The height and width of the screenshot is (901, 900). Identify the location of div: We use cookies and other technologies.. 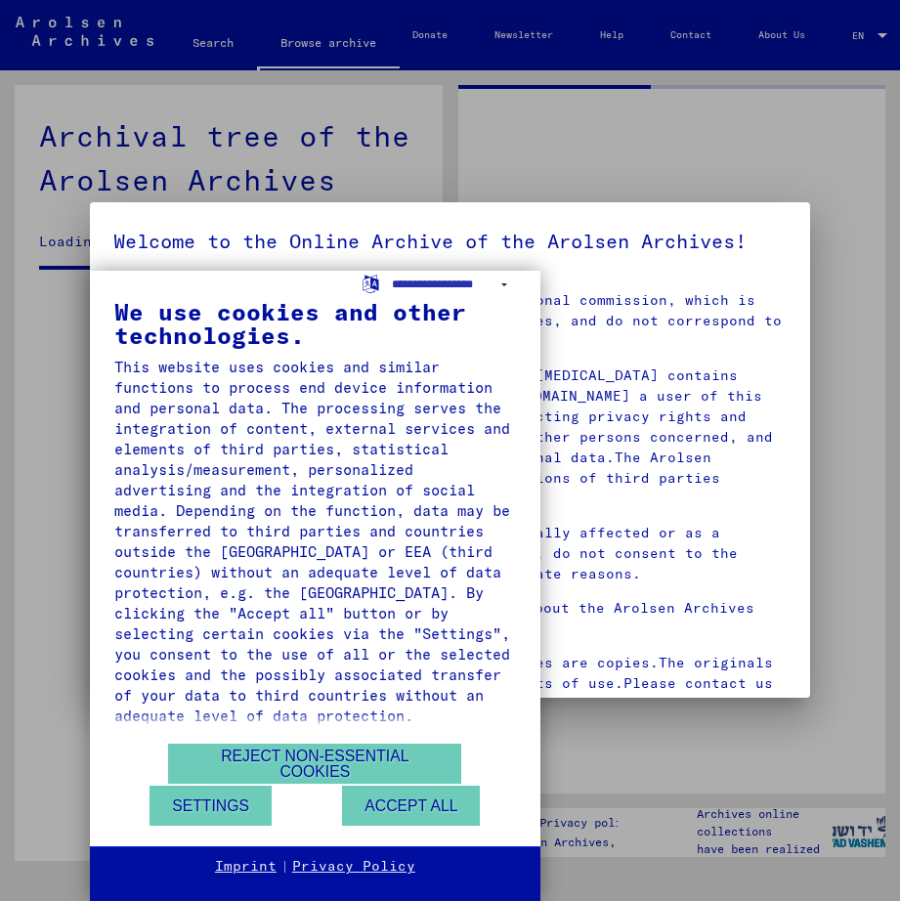
(315, 323).